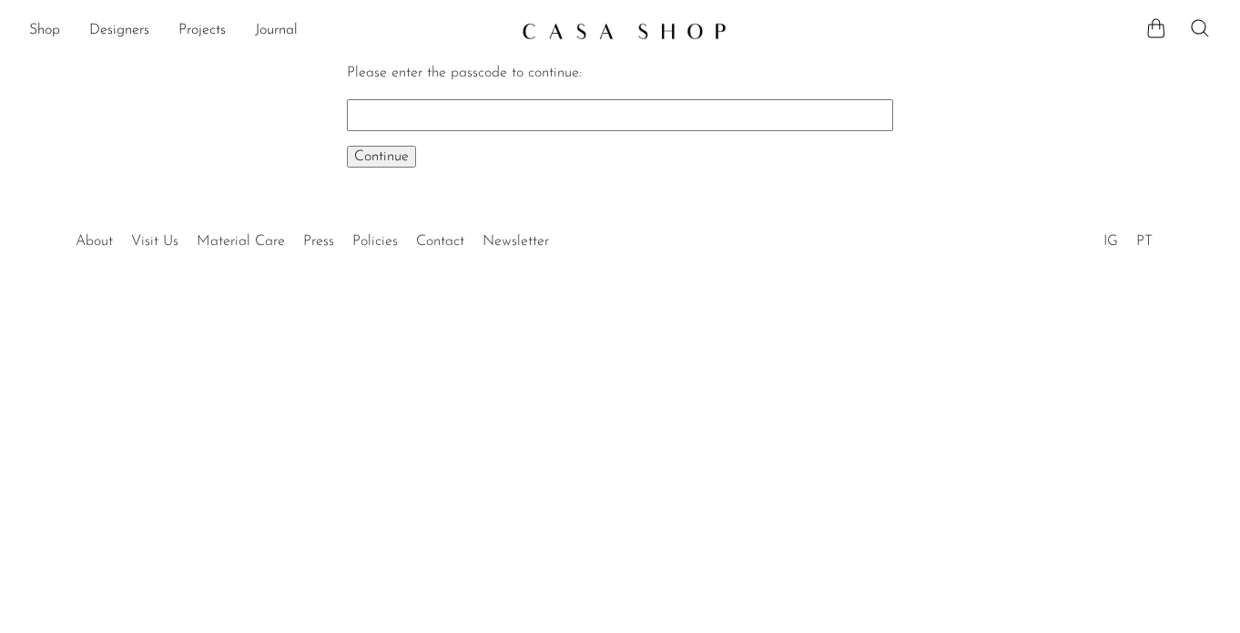 The height and width of the screenshot is (633, 1240). Describe the element at coordinates (312, 237) in the screenshot. I see `ul: Quick links` at that location.